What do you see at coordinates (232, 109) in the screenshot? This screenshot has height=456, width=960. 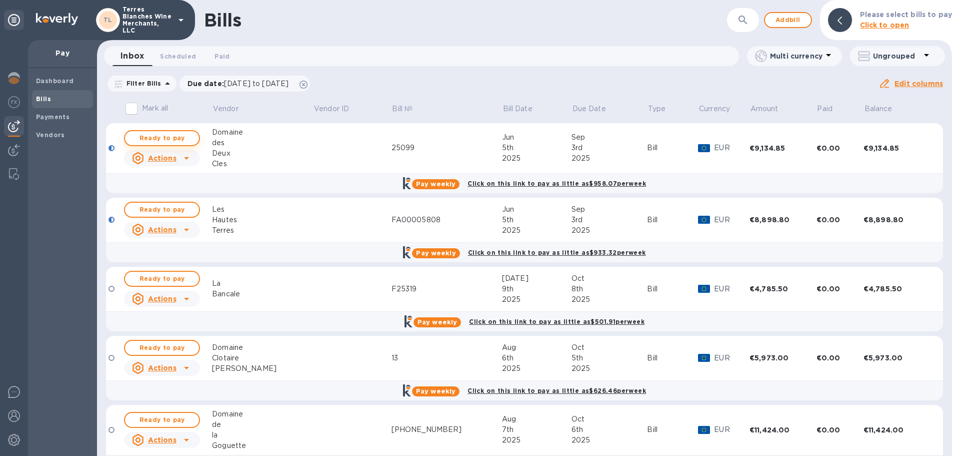 I see `span: Vendor` at bounding box center [232, 109].